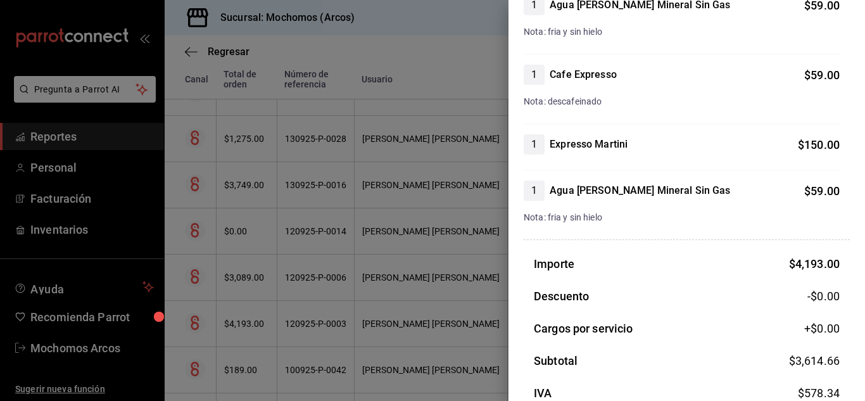 This screenshot has height=401, width=865. What do you see at coordinates (583, 75) in the screenshot?
I see `h4: Cafe Expresso` at bounding box center [583, 75].